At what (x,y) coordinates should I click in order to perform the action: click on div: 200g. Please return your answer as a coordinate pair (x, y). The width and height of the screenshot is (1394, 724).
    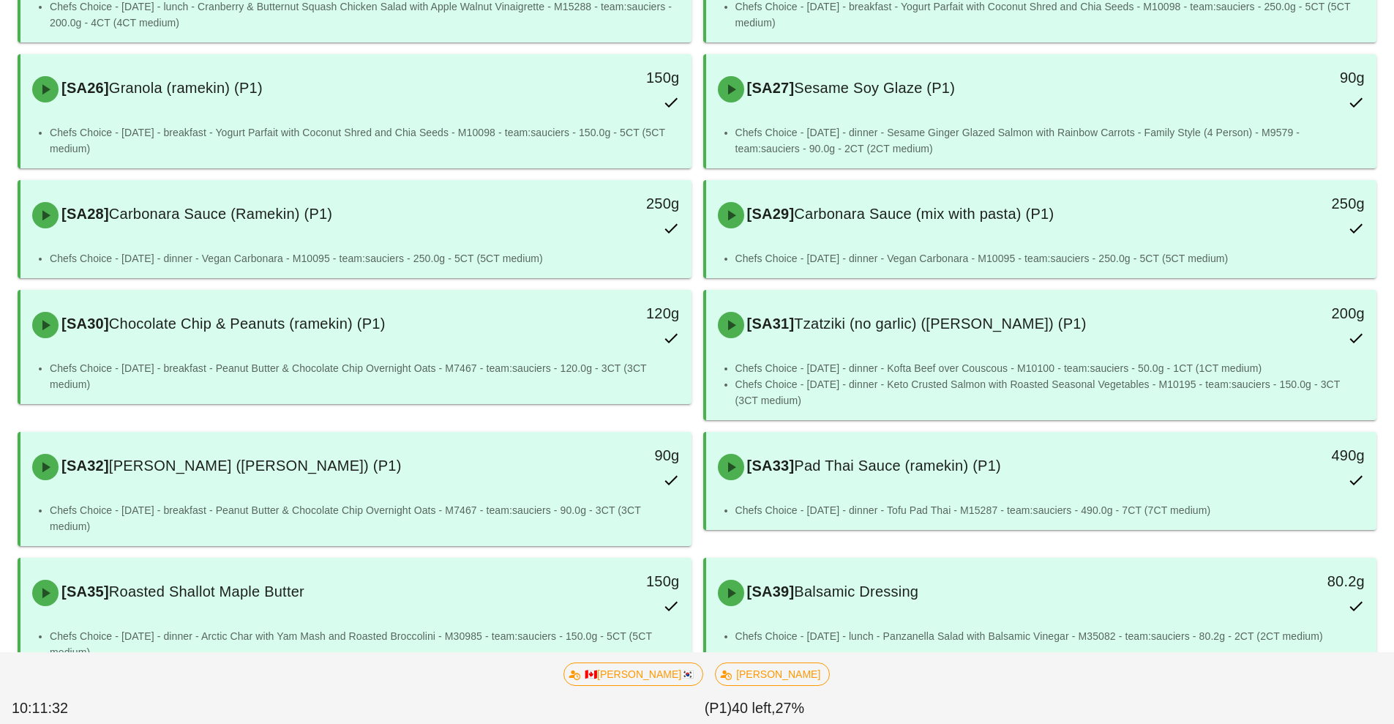
    Looking at the image, I should click on (1290, 313).